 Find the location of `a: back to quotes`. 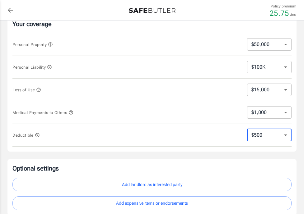

a: back to quotes is located at coordinates (10, 10).